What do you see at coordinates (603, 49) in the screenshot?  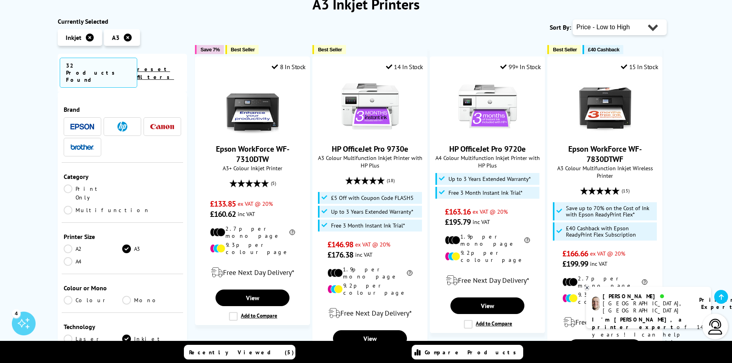 I see `span: £40 Cashback` at bounding box center [603, 49].